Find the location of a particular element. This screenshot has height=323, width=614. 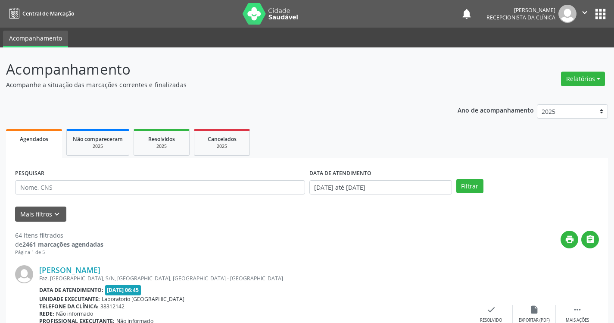

input: Nome, CNS is located at coordinates (160, 187).